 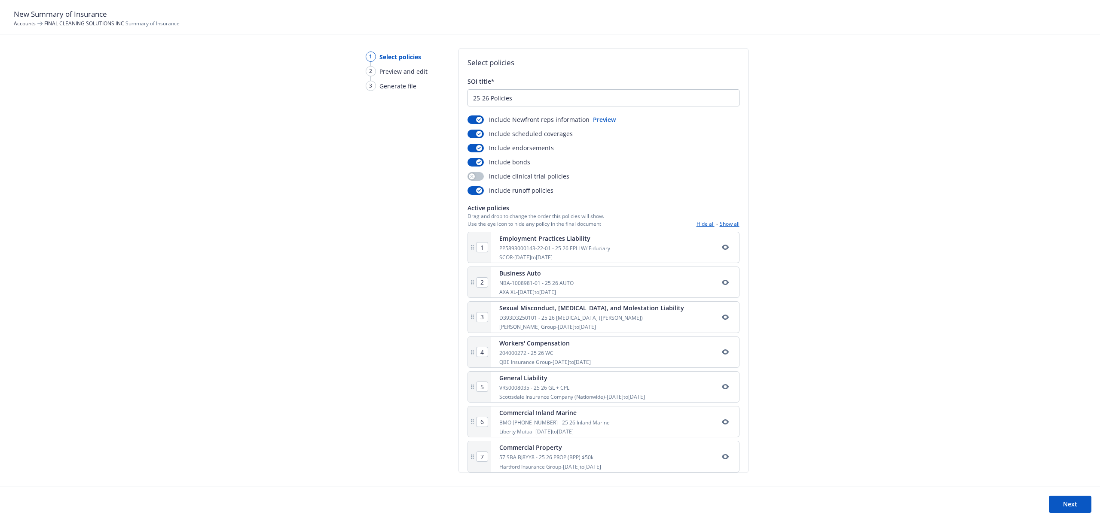 What do you see at coordinates (536, 220) in the screenshot?
I see `span: Drag and drop to change the order this policies will show. Use the eye icon to hide any policy in...` at bounding box center [536, 220].